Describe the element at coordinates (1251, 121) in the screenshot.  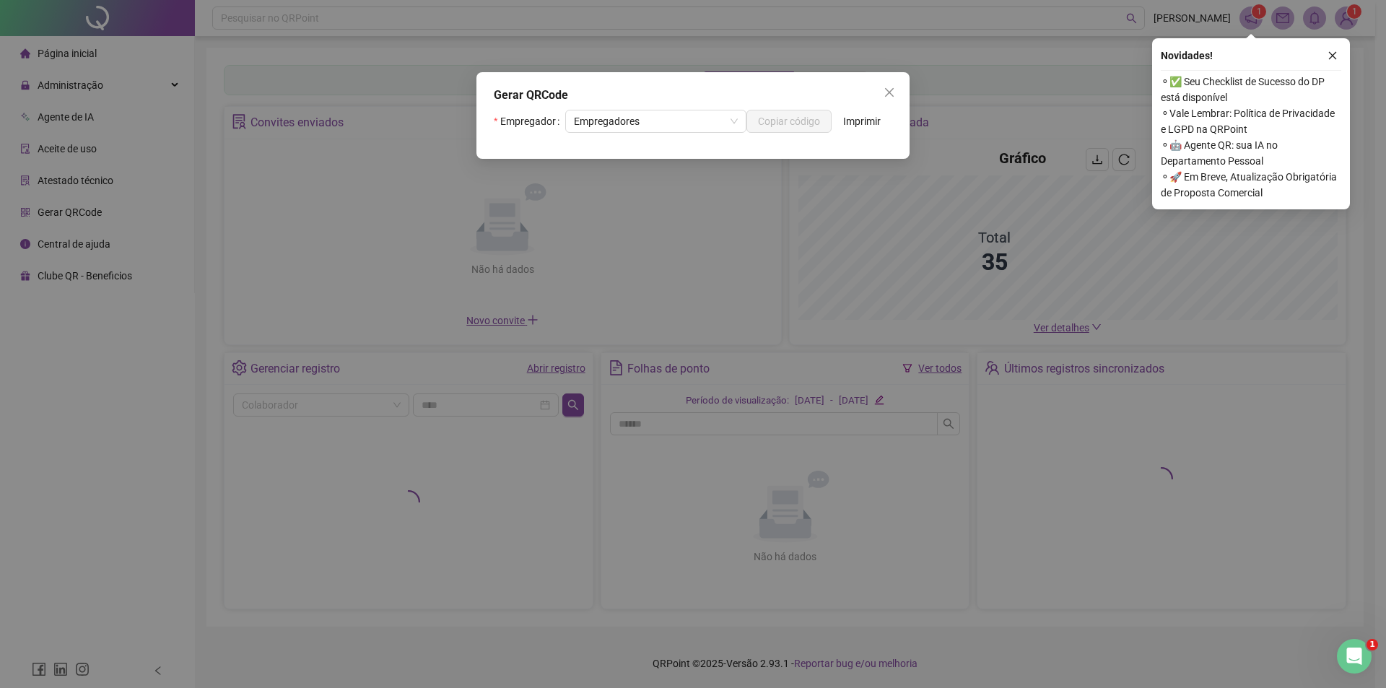
I see `span: ⚬ Vale Lembrar: Política de Privacidade e LGPD na QRPoint` at that location.